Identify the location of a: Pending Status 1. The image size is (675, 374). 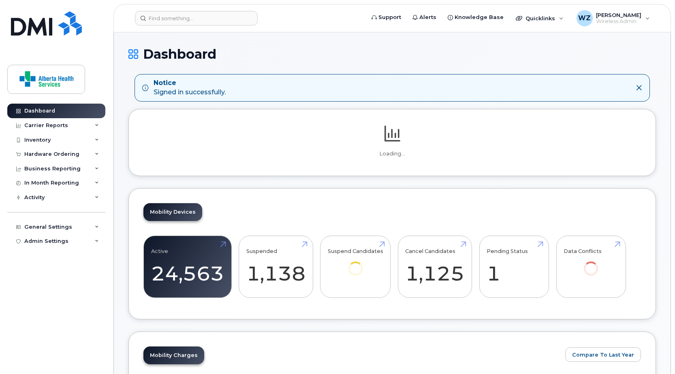
(514, 267).